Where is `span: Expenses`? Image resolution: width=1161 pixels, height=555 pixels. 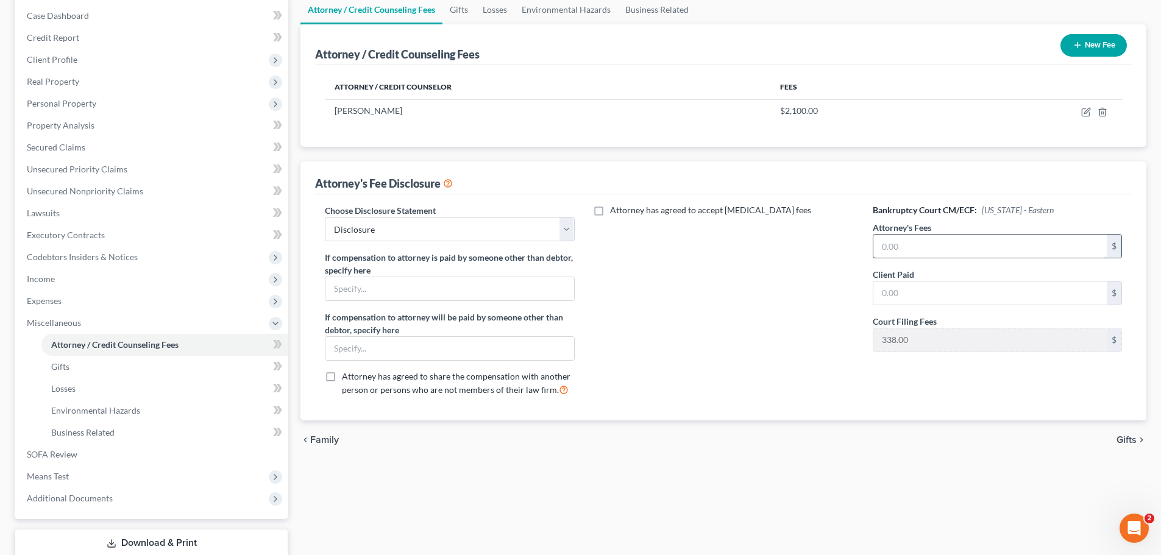 span: Expenses is located at coordinates (44, 300).